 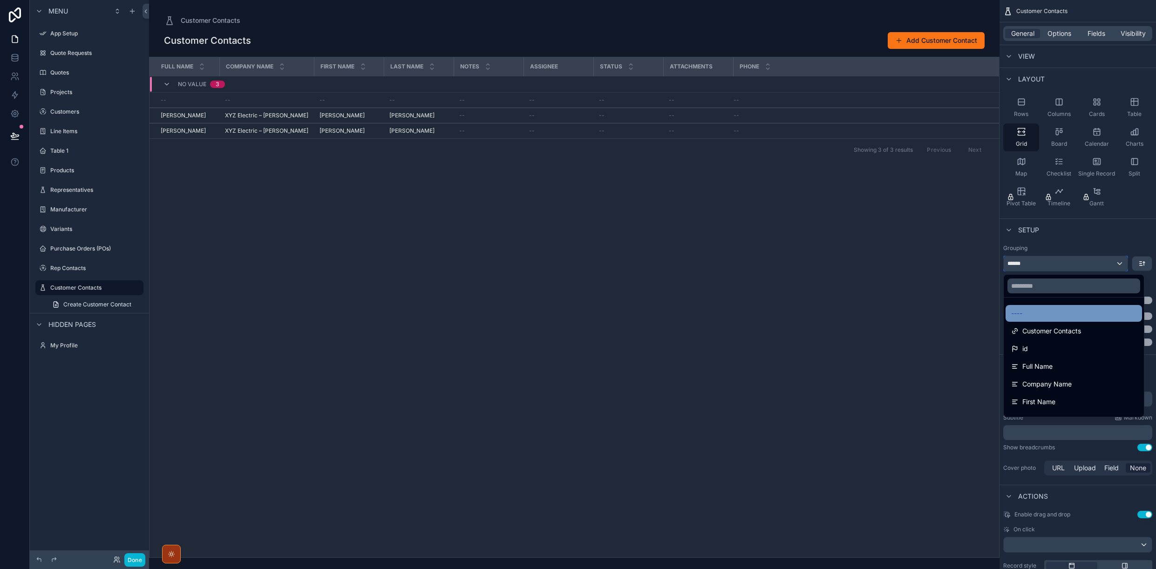 I want to click on span: Attachments, so click(x=691, y=67).